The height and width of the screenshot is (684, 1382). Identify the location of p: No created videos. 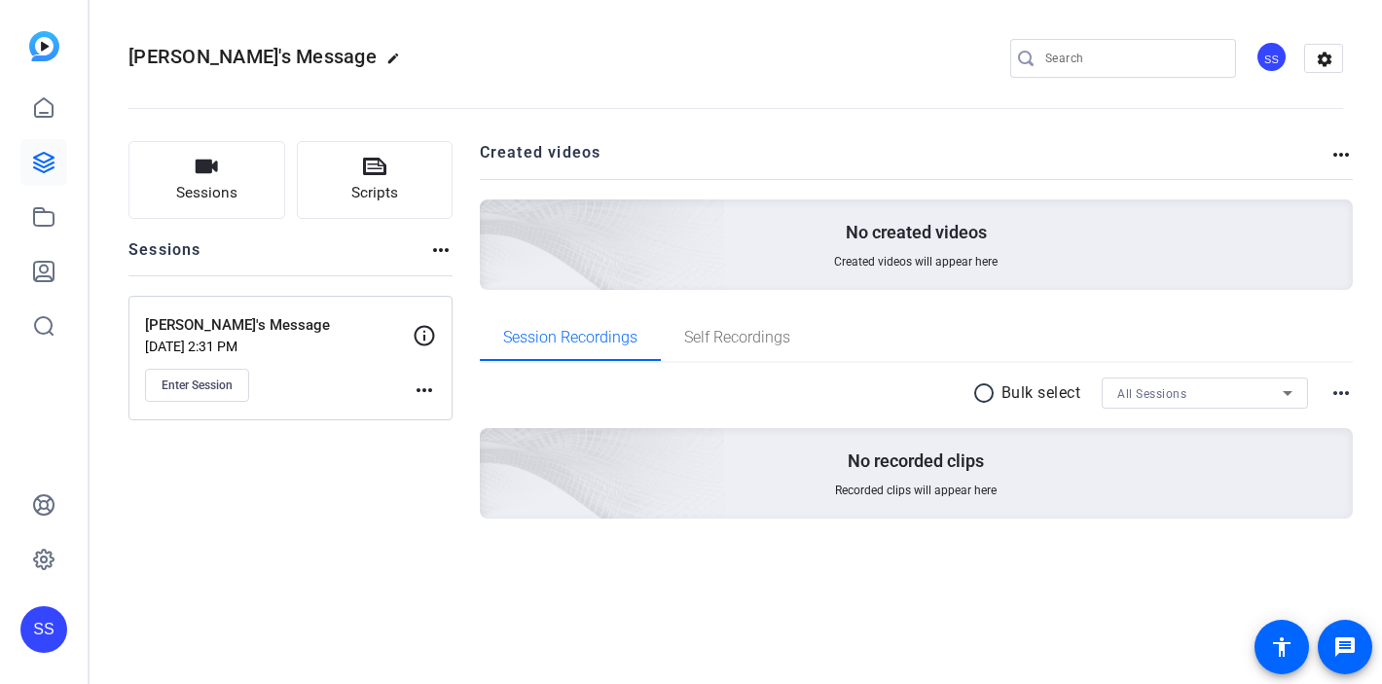
(916, 233).